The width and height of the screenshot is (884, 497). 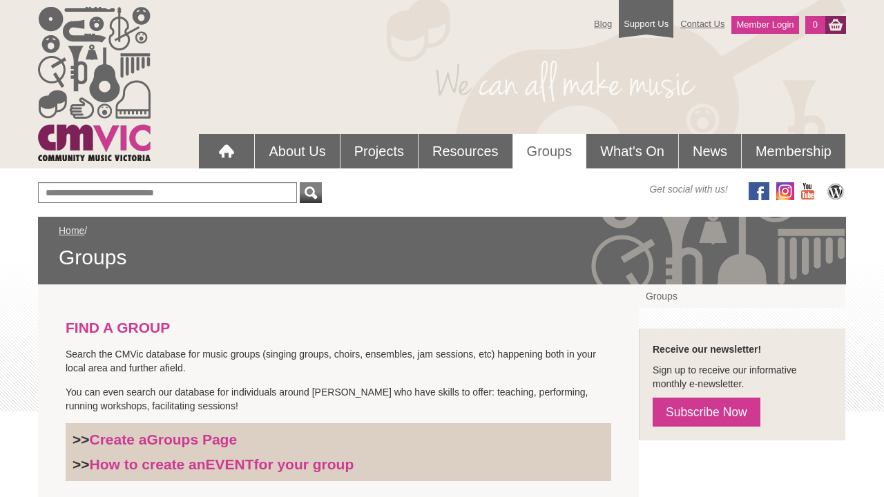 I want to click on a: What's On, so click(x=632, y=151).